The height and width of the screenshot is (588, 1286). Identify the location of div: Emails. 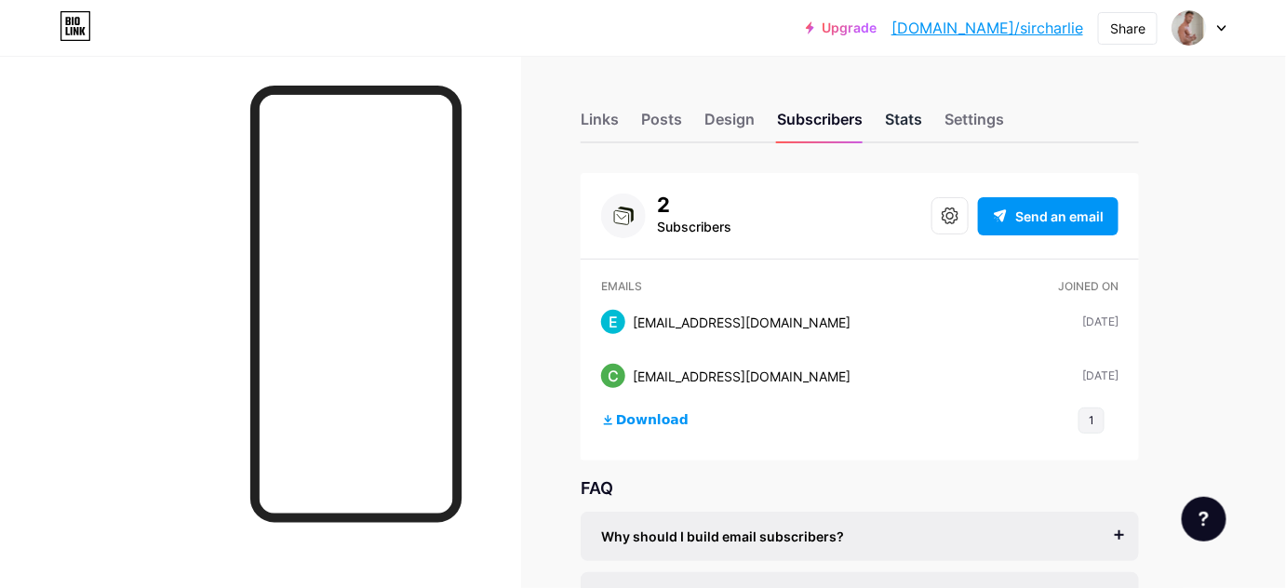
(808, 287).